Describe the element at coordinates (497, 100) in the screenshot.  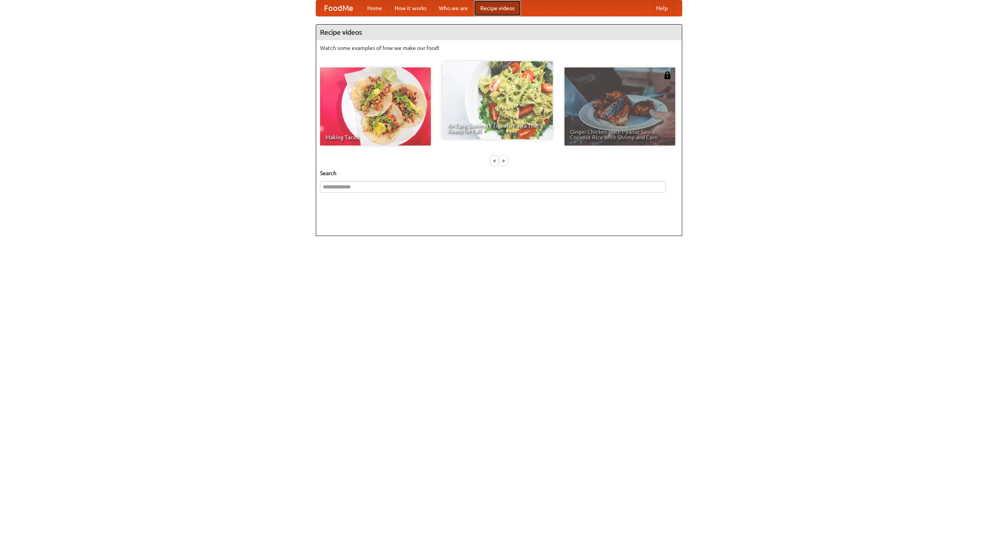
I see `a: An Easy, Summery Tomato Pasta That's Ready for Fall` at that location.